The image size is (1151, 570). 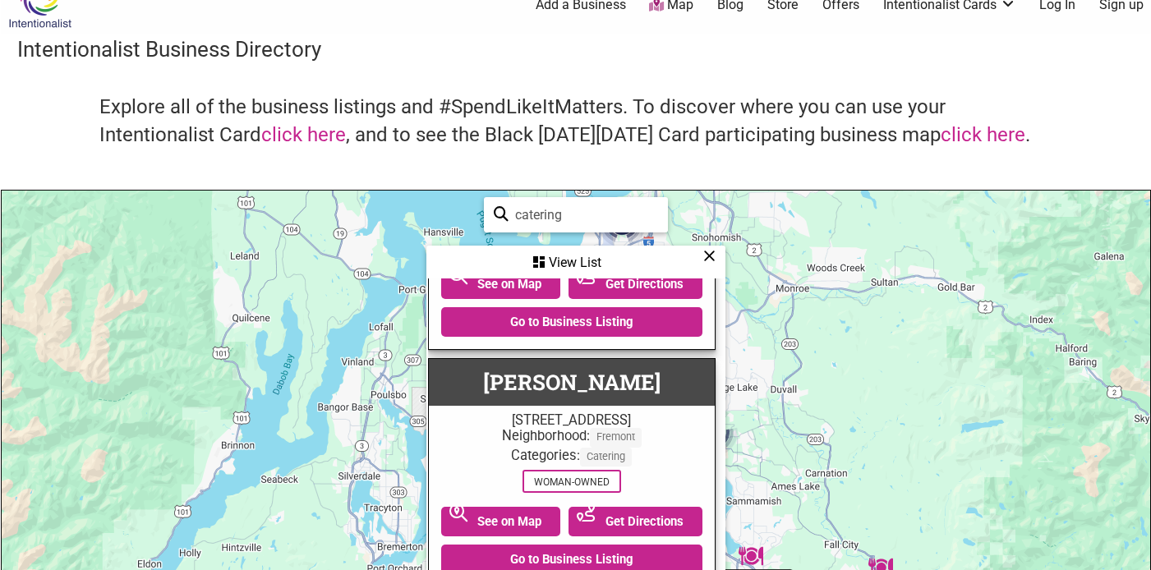 I want to click on div: Type to search and filter, so click(x=576, y=214).